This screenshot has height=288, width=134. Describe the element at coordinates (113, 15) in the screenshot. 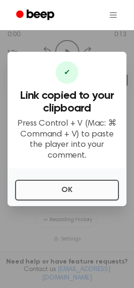

I see `button: Open menu` at that location.